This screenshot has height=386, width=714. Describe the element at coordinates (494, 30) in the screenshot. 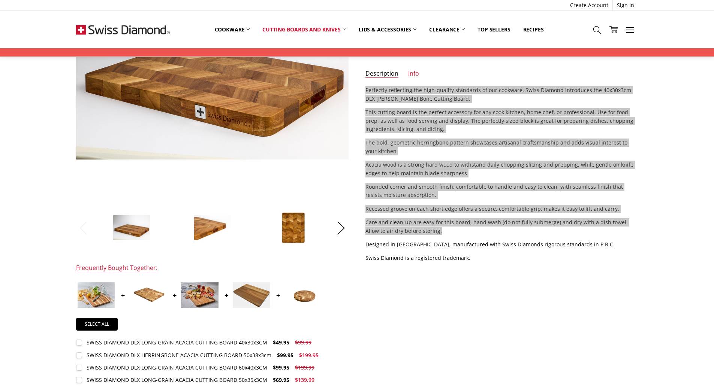

I see `a: Top Sellers` at that location.